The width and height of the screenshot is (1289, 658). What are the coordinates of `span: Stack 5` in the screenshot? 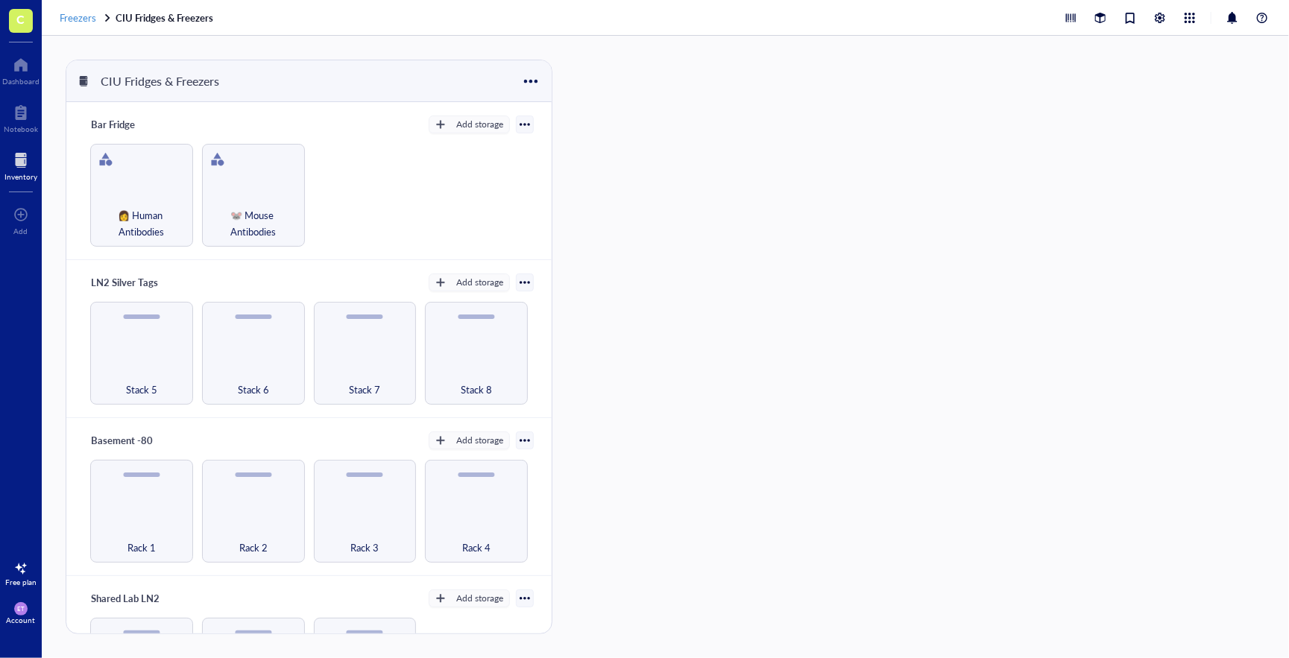 It's located at (142, 390).